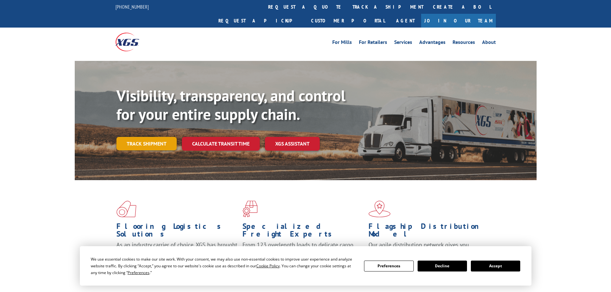 This screenshot has width=611, height=292. I want to click on a: XGS ASSISTANT, so click(292, 144).